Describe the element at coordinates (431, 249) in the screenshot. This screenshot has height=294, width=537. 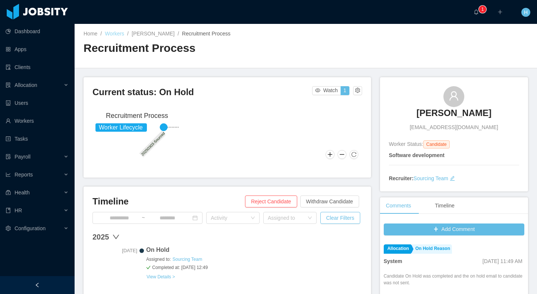
I see `a: On Hold Reason` at that location.